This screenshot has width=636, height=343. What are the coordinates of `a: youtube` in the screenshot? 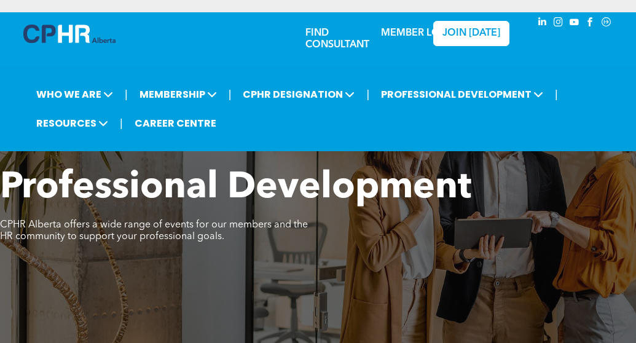 It's located at (575, 23).